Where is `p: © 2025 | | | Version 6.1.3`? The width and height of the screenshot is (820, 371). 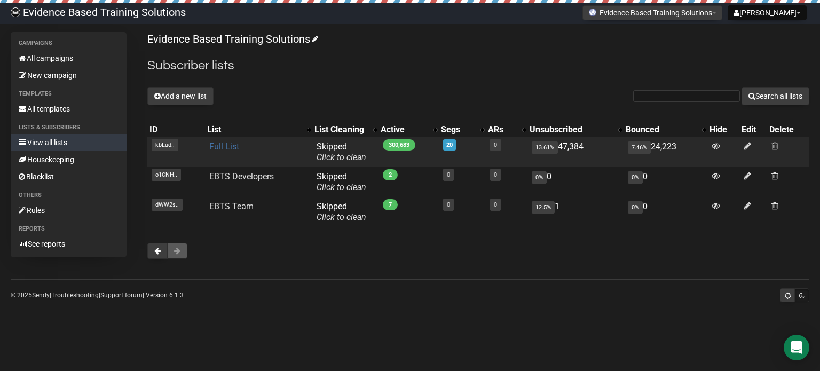
p: © 2025 | | | Version 6.1.3 is located at coordinates (97, 295).